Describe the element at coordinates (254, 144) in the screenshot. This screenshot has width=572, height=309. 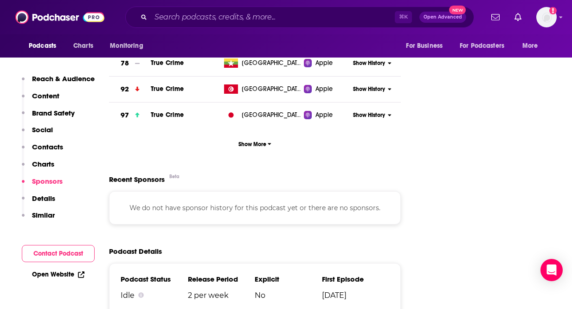
I see `span: Show More` at that location.